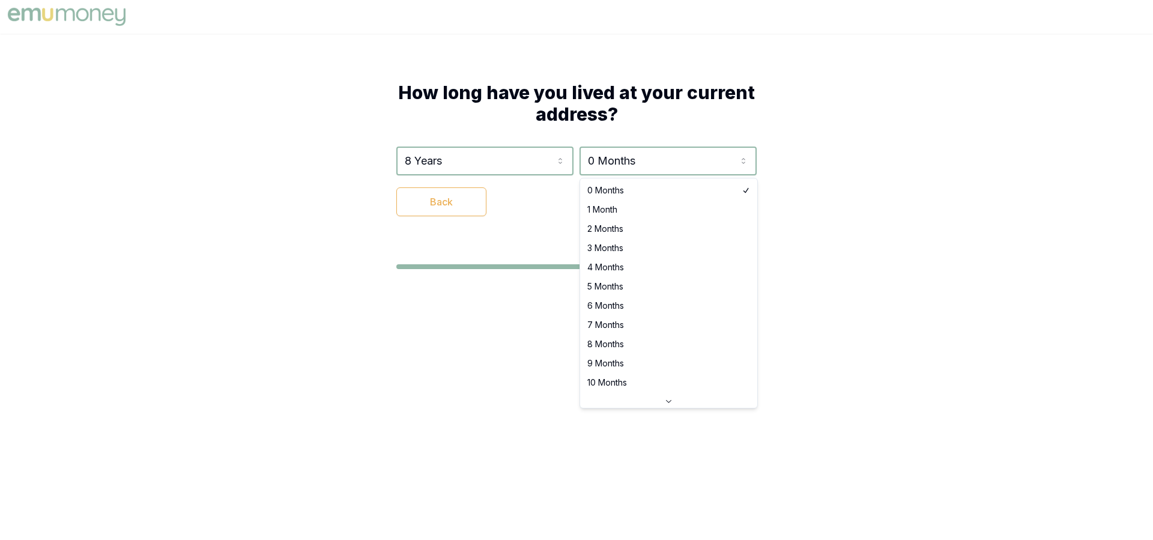 Image resolution: width=1153 pixels, height=540 pixels. I want to click on span: 1 Month, so click(602, 210).